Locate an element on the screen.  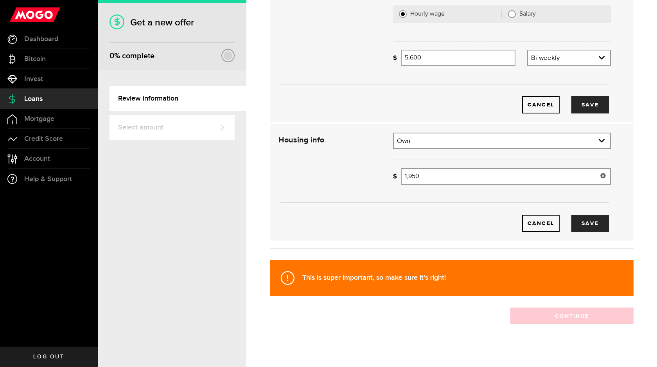
button: Continue is located at coordinates (572, 316).